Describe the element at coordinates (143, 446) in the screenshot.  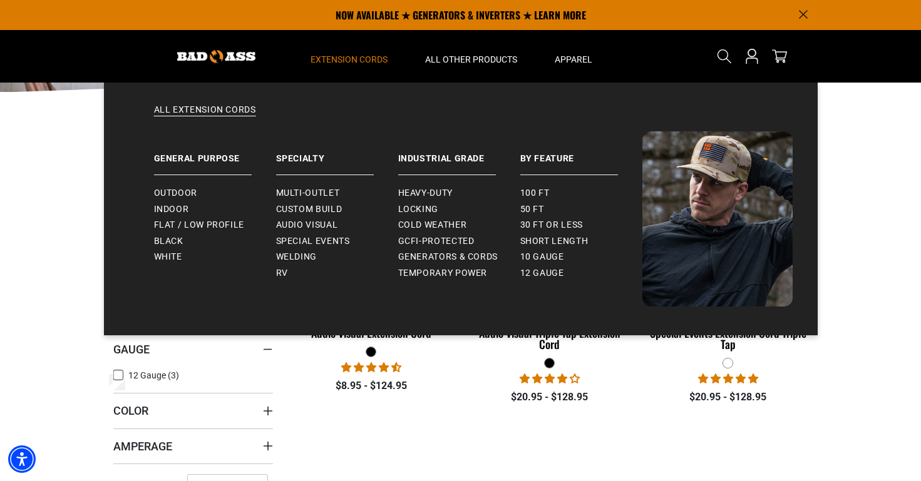
I see `span: Amperage` at that location.